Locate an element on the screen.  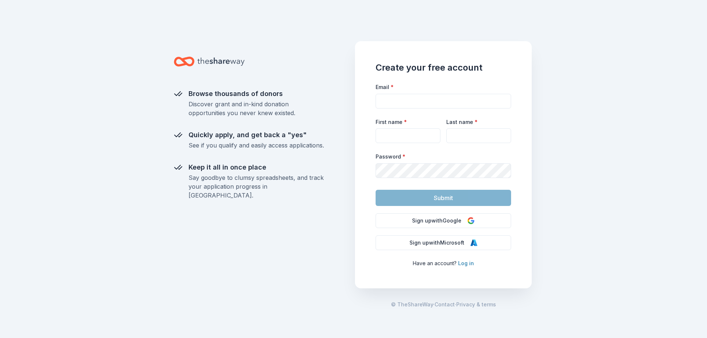
a: Log in is located at coordinates (466, 263).